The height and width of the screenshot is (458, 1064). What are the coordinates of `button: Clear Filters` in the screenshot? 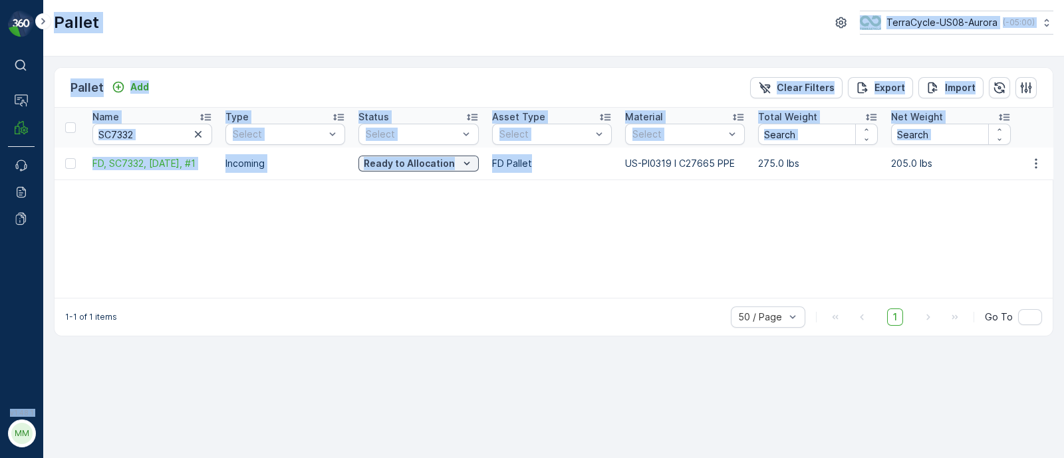 It's located at (796, 88).